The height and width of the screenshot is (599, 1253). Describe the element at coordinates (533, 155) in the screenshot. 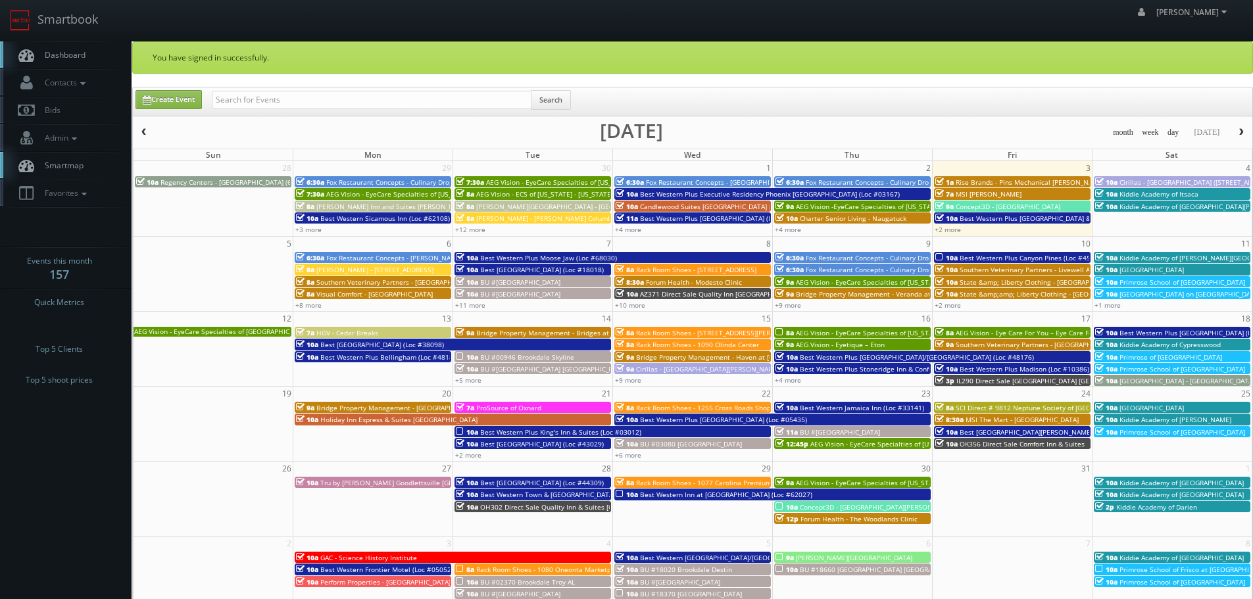

I see `span: Tue` at that location.